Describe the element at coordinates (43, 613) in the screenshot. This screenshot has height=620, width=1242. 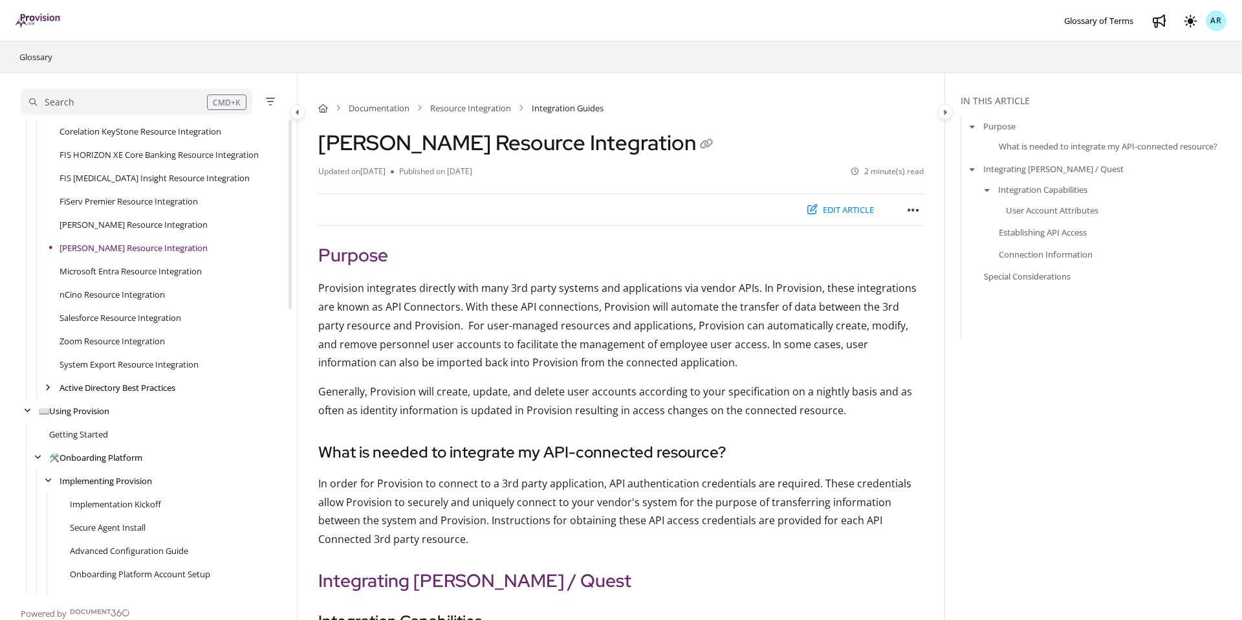
I see `span: Powered by` at that location.